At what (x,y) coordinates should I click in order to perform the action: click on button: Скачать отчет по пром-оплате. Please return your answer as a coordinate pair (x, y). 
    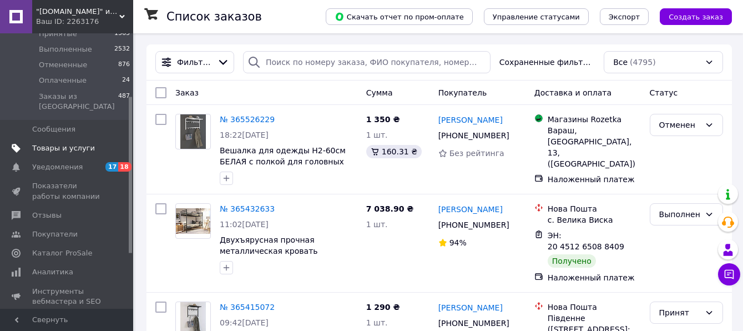
    Looking at the image, I should click on (399, 17).